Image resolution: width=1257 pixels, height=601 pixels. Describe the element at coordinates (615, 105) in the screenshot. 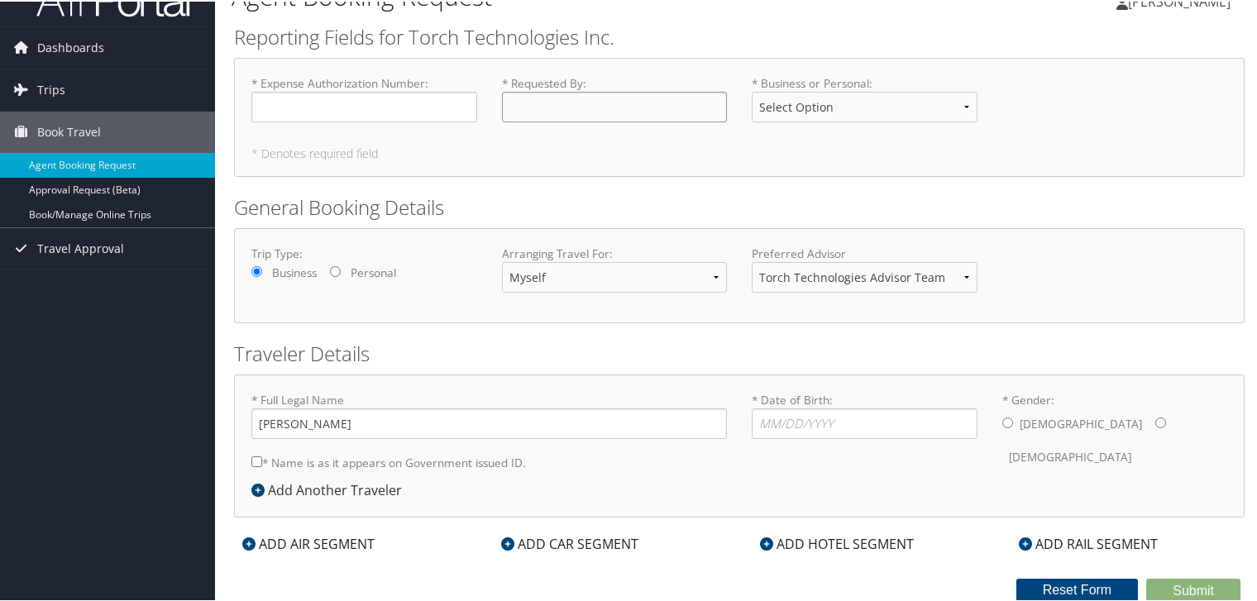

I see `input: * Requested By:` at that location.